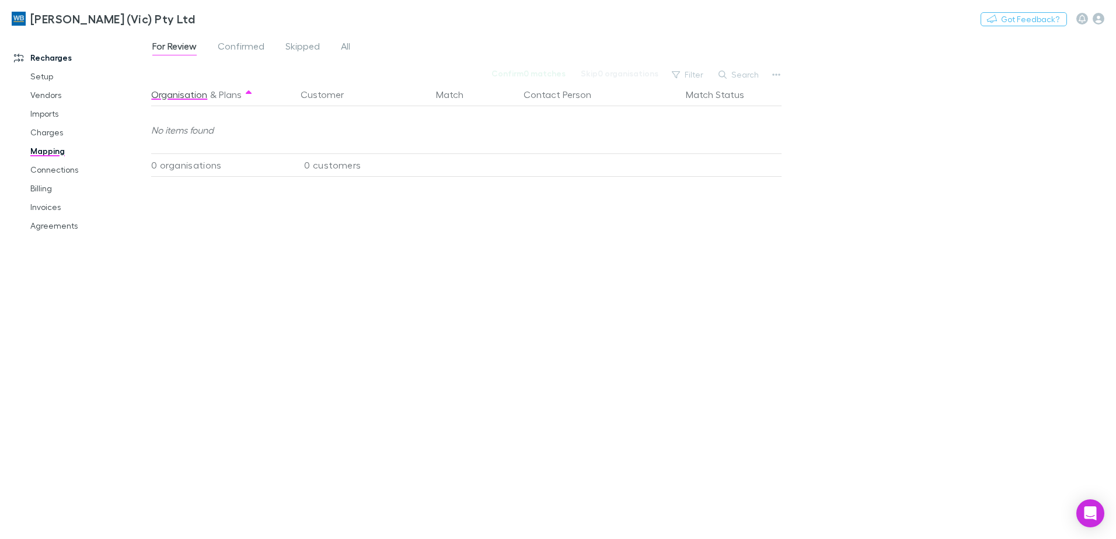  Describe the element at coordinates (88, 151) in the screenshot. I see `a: Mapping` at that location.